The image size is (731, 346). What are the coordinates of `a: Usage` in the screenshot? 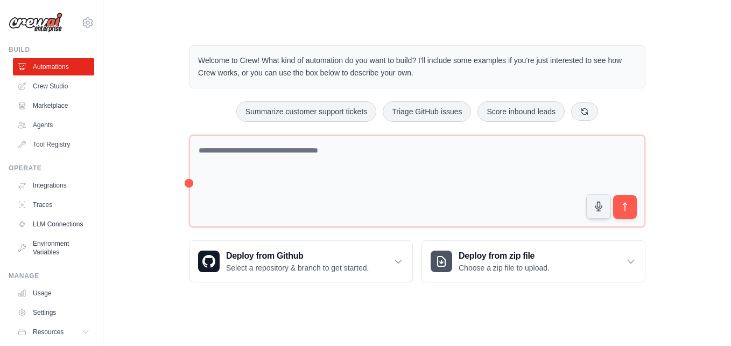 It's located at (53, 293).